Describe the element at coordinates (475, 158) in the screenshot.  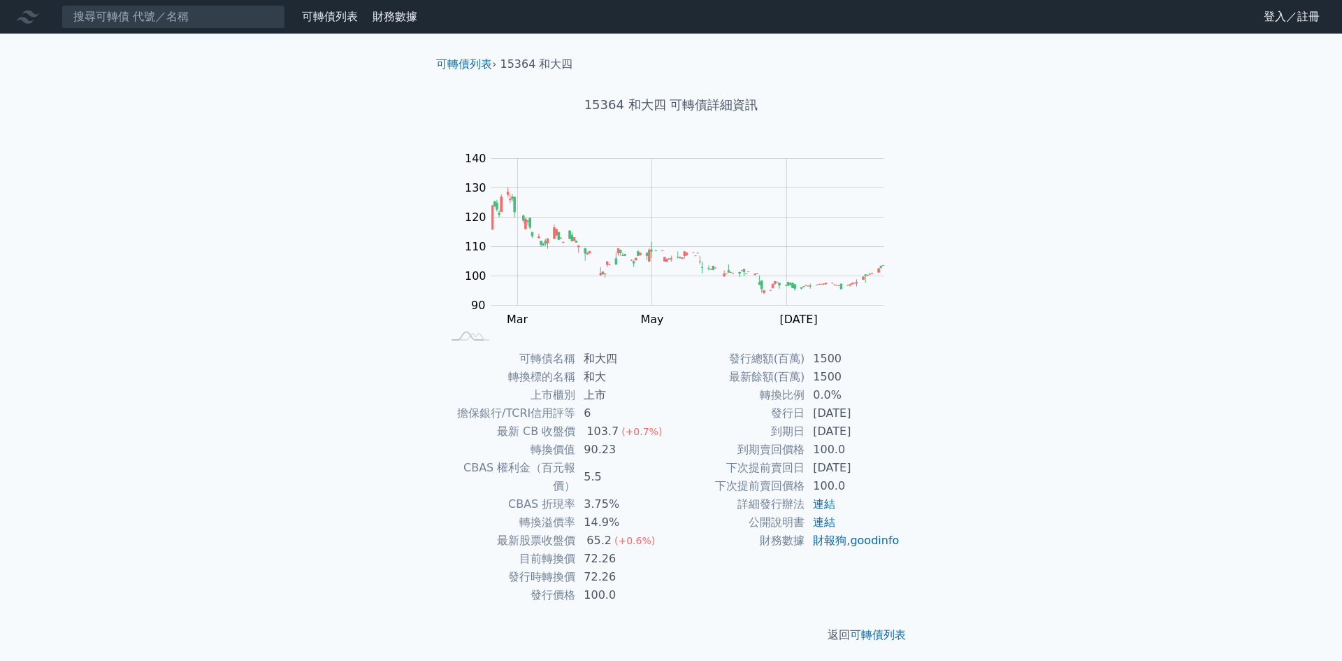
I see `tspan: 140` at that location.